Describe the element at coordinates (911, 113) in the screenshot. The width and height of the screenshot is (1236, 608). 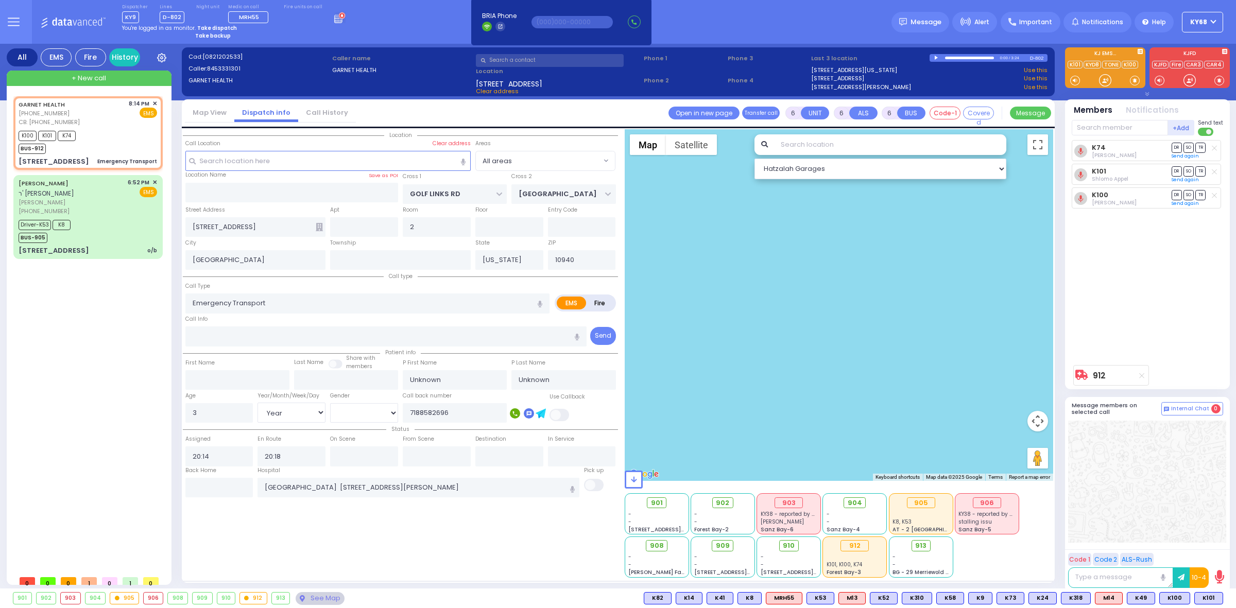
I see `button: BUS` at that location.